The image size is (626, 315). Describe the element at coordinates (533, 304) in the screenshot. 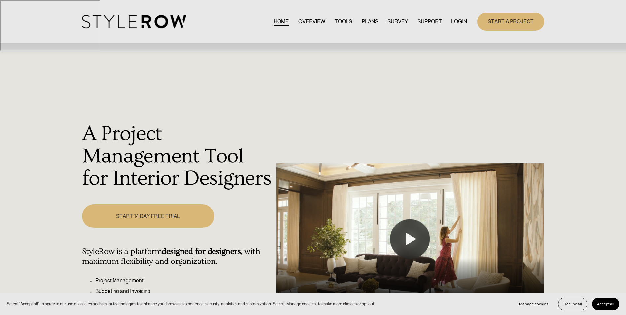

I see `button: Manage cookies` at that location.